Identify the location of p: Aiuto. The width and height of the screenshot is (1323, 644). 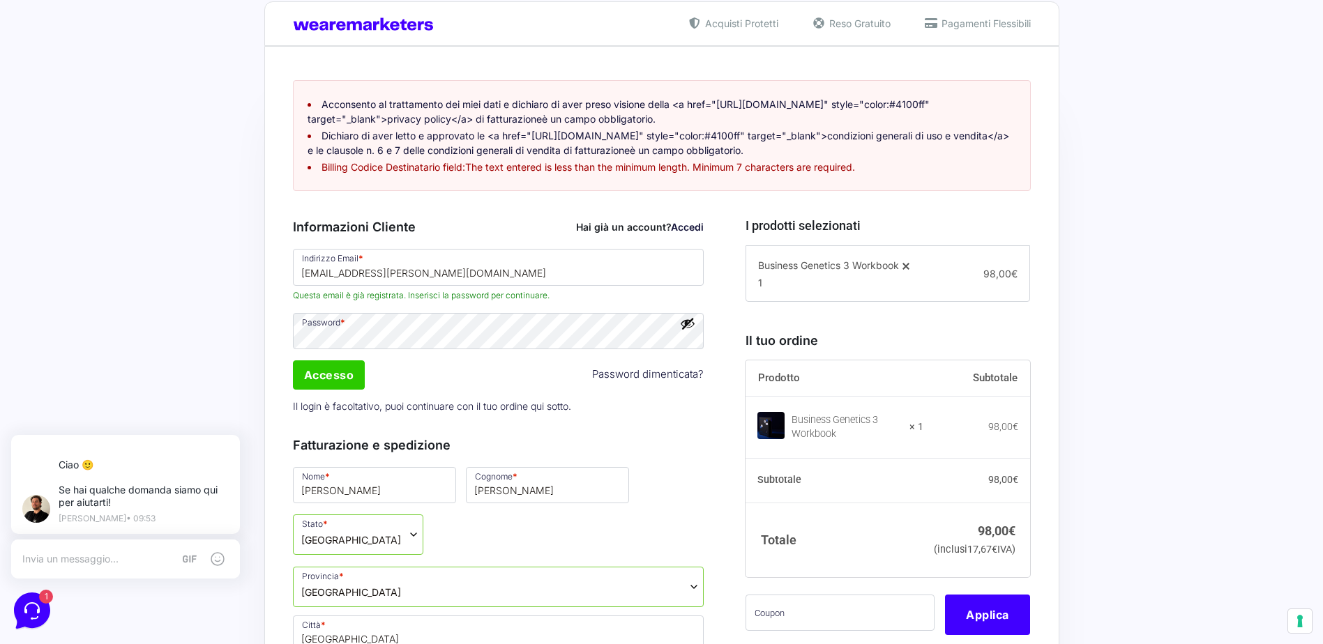
(225, 474).